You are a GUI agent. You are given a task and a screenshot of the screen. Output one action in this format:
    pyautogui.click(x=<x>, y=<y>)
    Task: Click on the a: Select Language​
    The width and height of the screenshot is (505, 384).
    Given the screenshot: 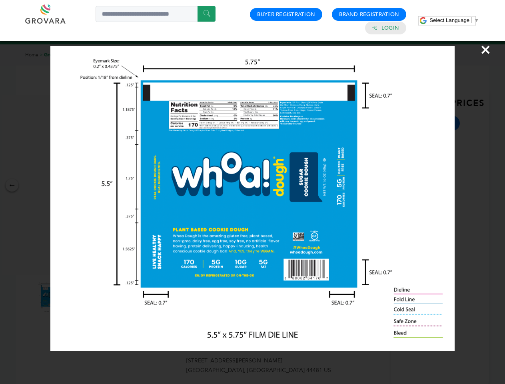 What is the action you would take?
    pyautogui.click(x=455, y=20)
    